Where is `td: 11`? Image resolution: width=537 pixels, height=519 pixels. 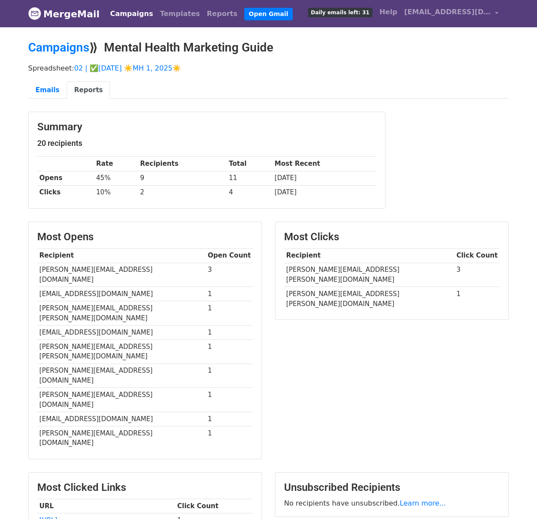 td: 11 is located at coordinates (250, 178).